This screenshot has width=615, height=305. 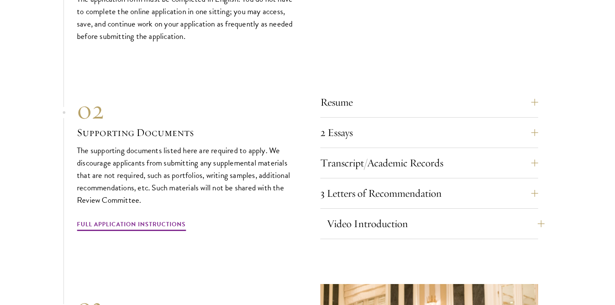 I want to click on button: 2 Essays, so click(x=429, y=132).